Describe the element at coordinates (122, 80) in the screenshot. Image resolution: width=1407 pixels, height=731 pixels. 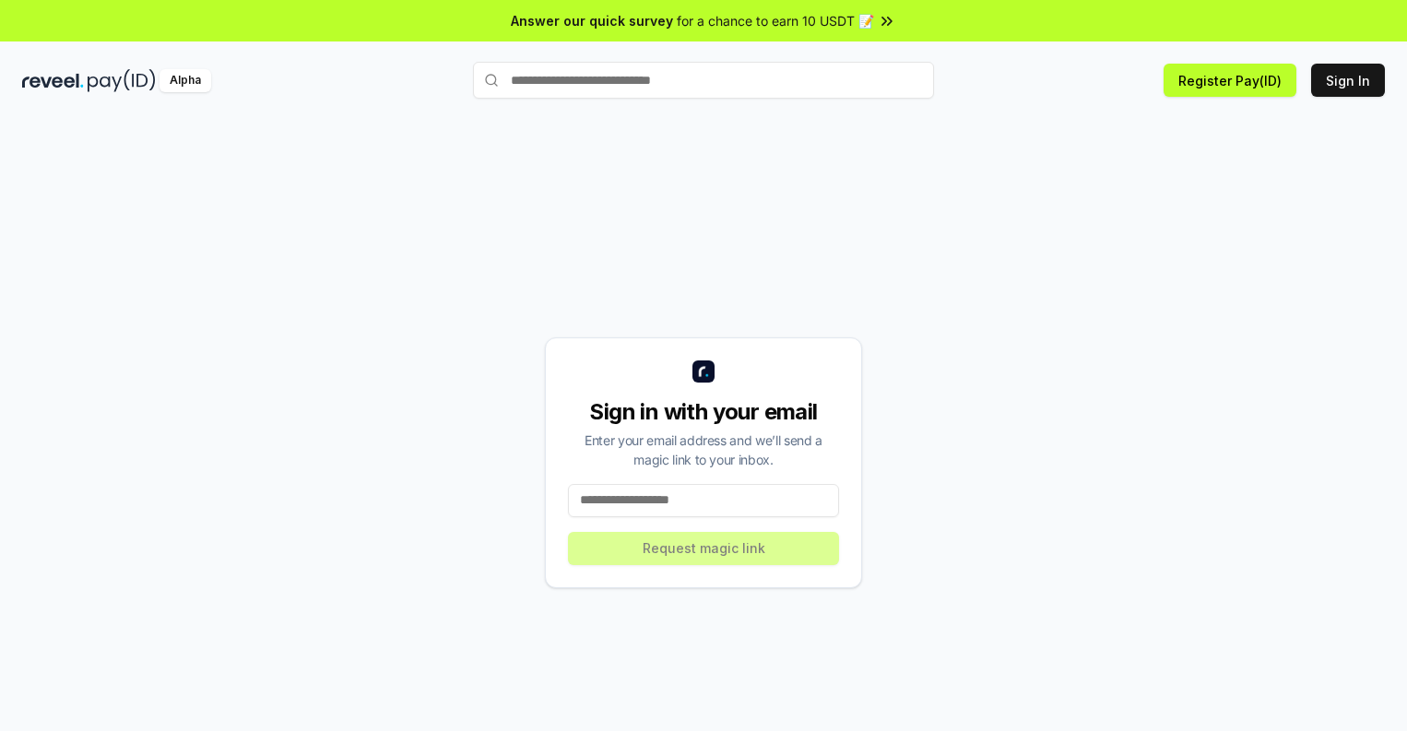
I see `img: pay_id` at that location.